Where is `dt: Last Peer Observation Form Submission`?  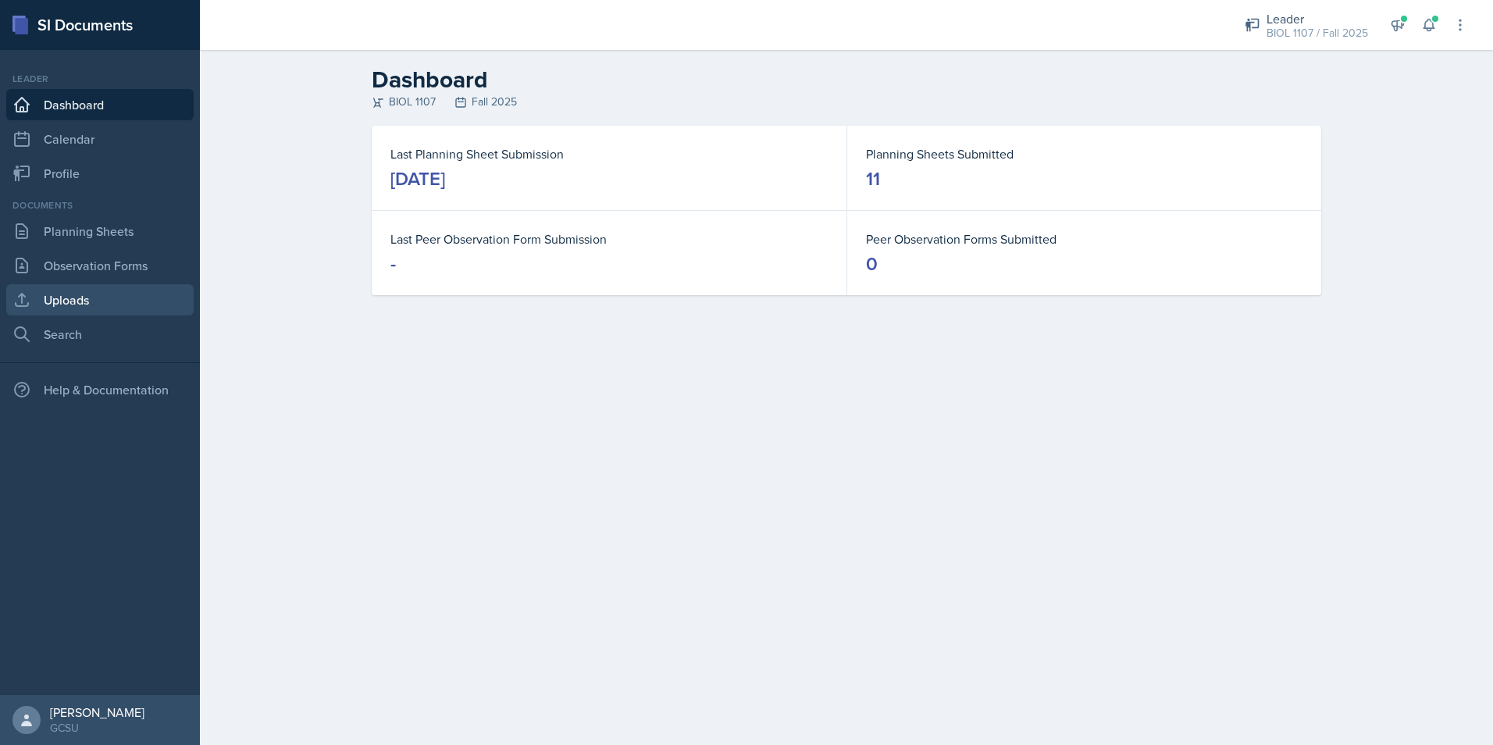 dt: Last Peer Observation Form Submission is located at coordinates (609, 239).